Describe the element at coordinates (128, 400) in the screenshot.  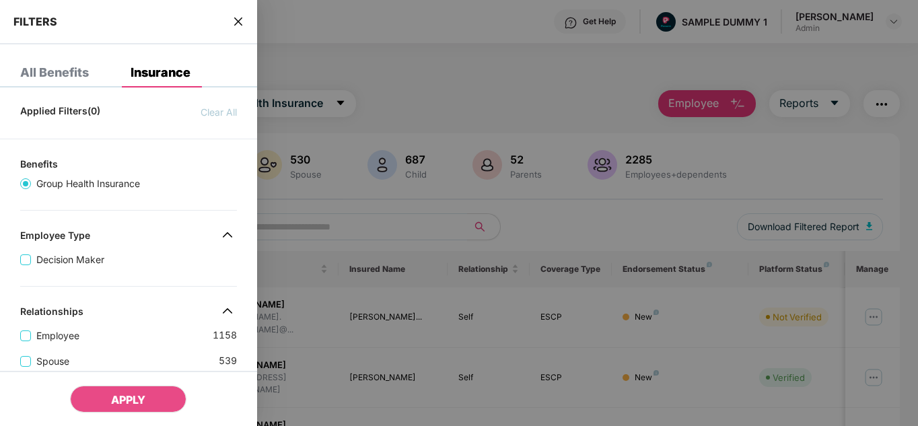
I see `span: APPLY` at that location.